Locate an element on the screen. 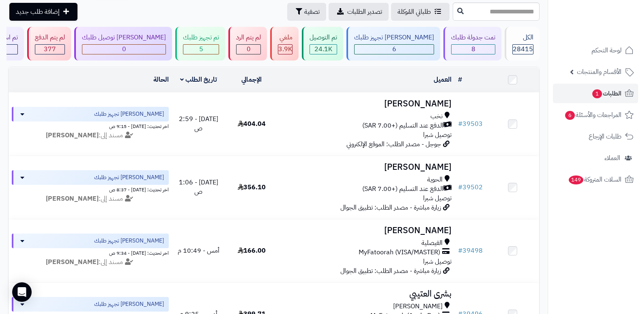  div: تمت جدولة طلبك is located at coordinates (473, 37).